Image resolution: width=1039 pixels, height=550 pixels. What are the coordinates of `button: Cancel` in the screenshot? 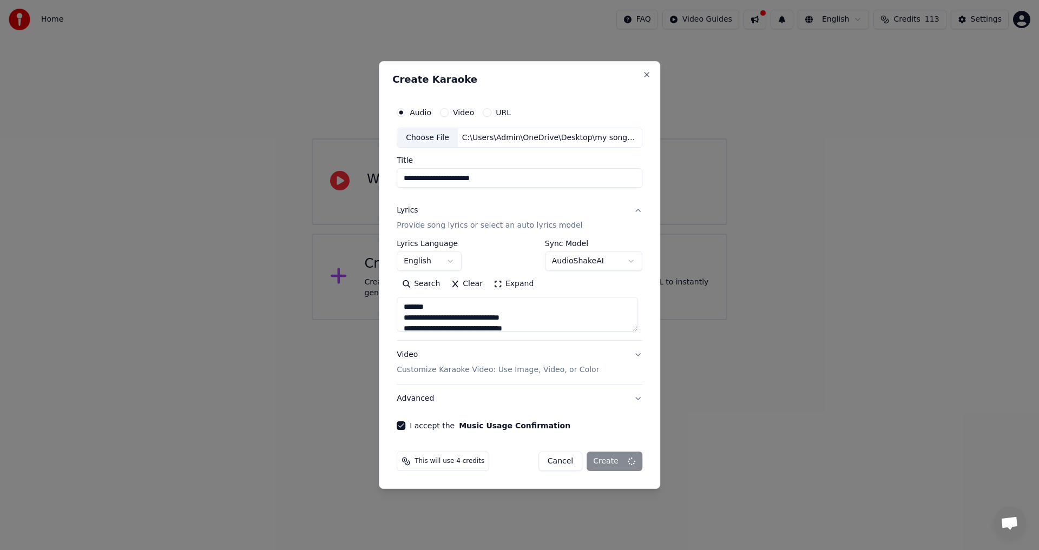 It's located at (560, 462).